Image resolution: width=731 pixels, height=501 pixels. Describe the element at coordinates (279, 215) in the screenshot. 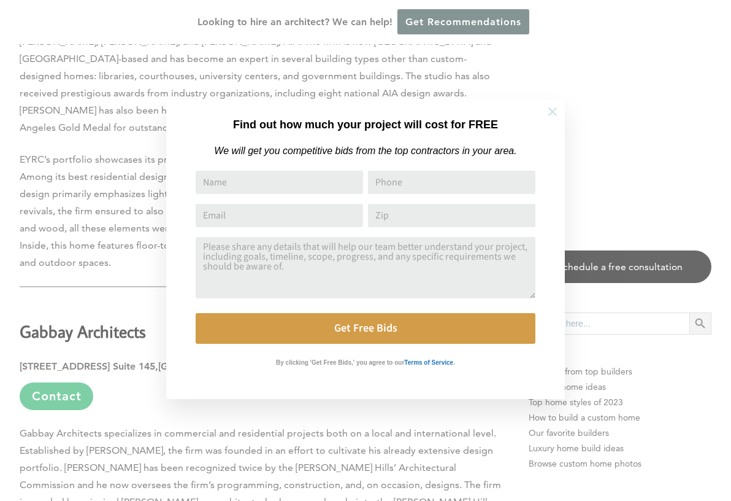

I see `input: Email Address` at that location.